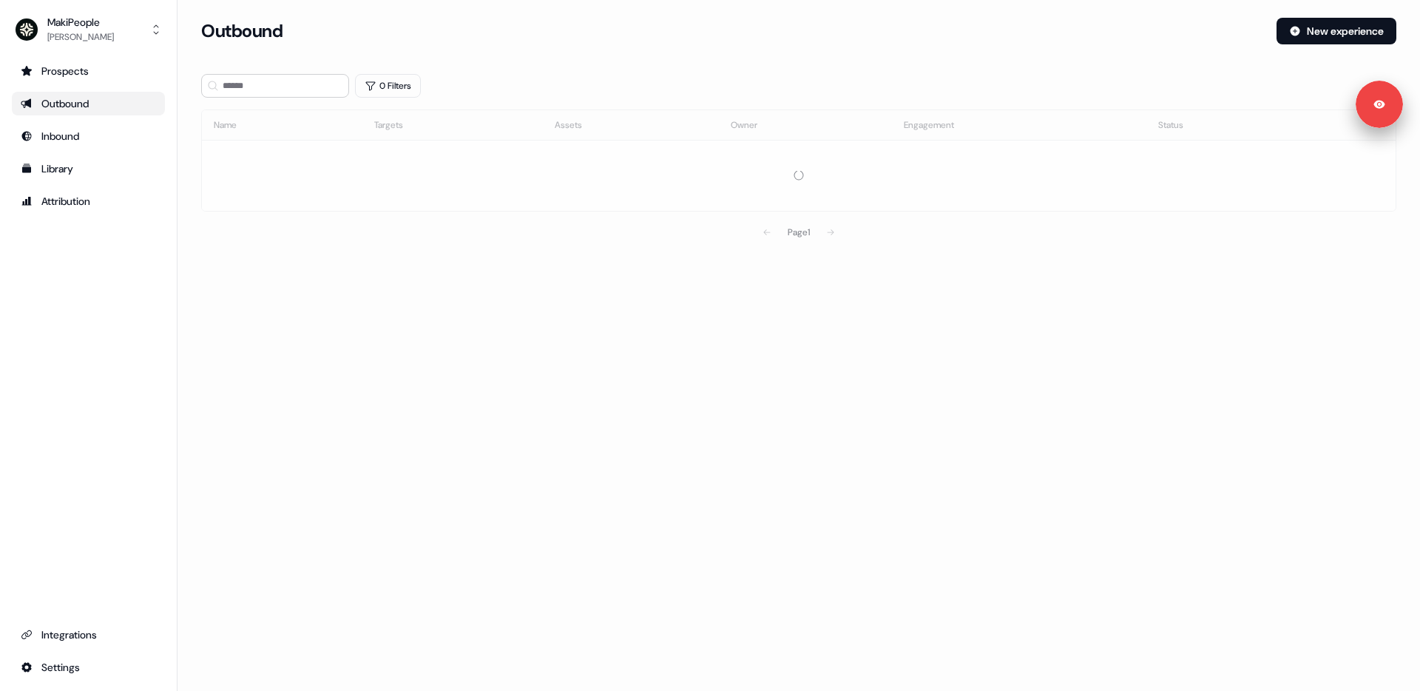 The height and width of the screenshot is (691, 1420). I want to click on div: Attribution, so click(88, 201).